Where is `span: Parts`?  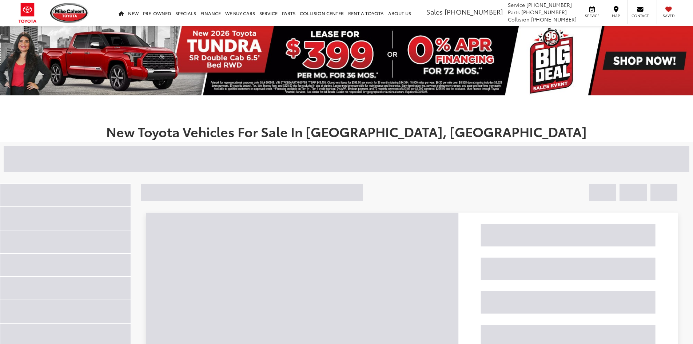 span: Parts is located at coordinates (514, 12).